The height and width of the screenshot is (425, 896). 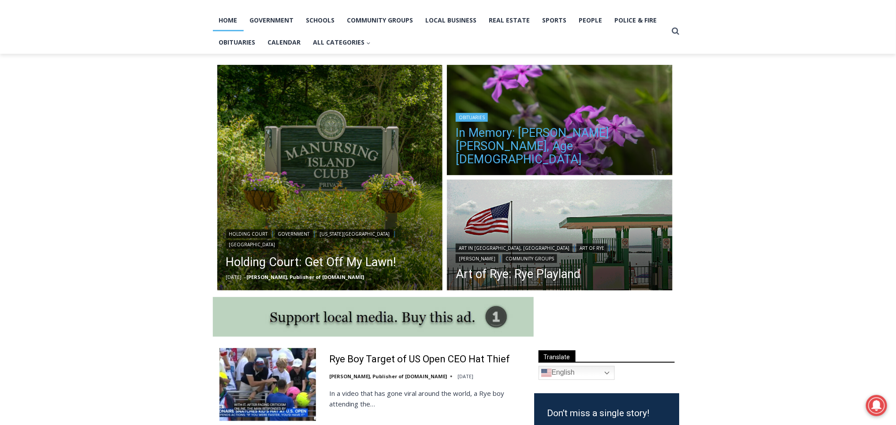 What do you see at coordinates (591, 20) in the screenshot?
I see `a: People` at bounding box center [591, 20].